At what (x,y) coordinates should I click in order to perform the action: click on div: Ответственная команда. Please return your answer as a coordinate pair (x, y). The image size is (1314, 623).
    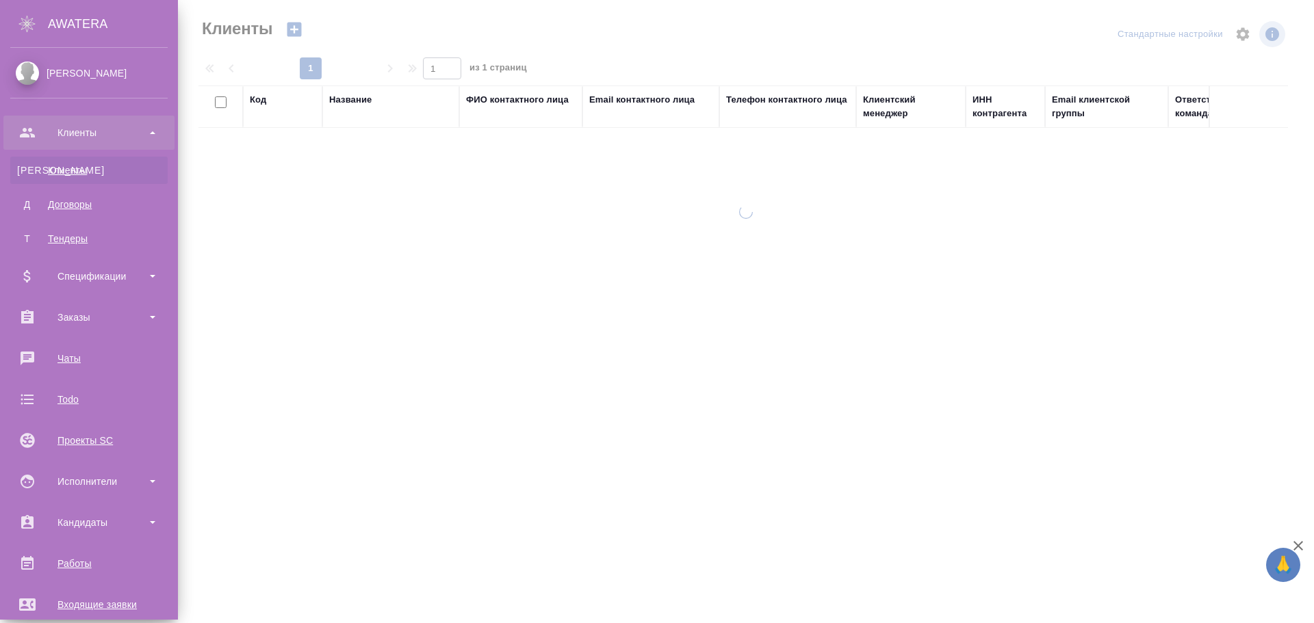
    Looking at the image, I should click on (1223, 107).